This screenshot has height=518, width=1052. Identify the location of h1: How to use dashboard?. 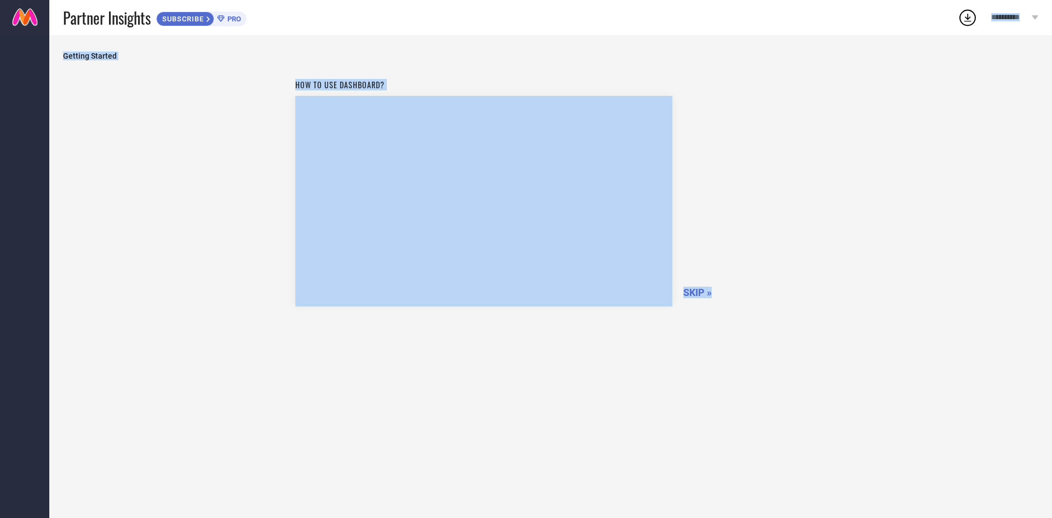
(484, 84).